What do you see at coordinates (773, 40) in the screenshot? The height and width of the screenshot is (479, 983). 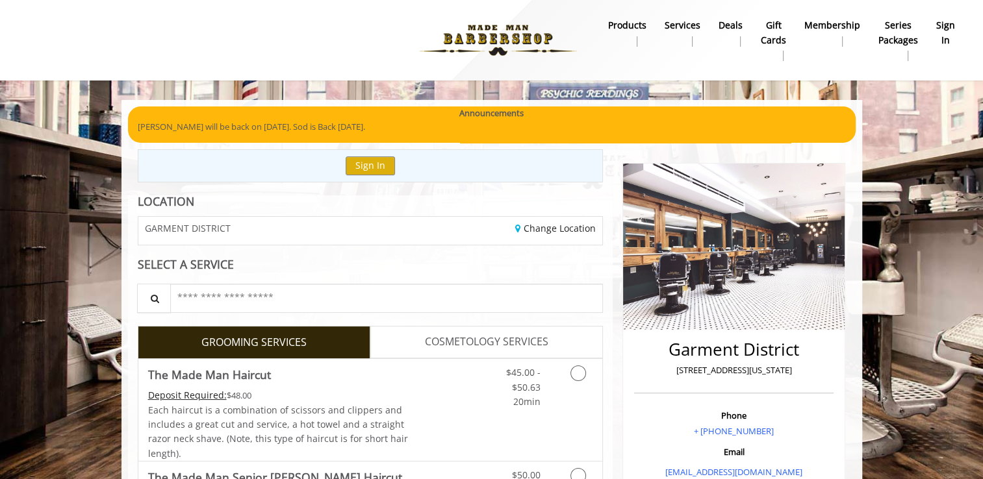 I see `a: Gift cardsgift cards` at bounding box center [773, 40].